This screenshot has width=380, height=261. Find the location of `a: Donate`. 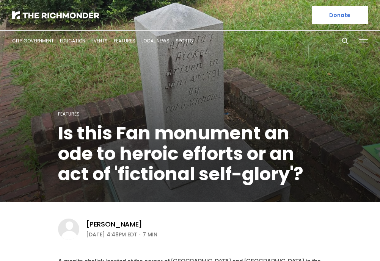

a: Donate is located at coordinates (340, 15).